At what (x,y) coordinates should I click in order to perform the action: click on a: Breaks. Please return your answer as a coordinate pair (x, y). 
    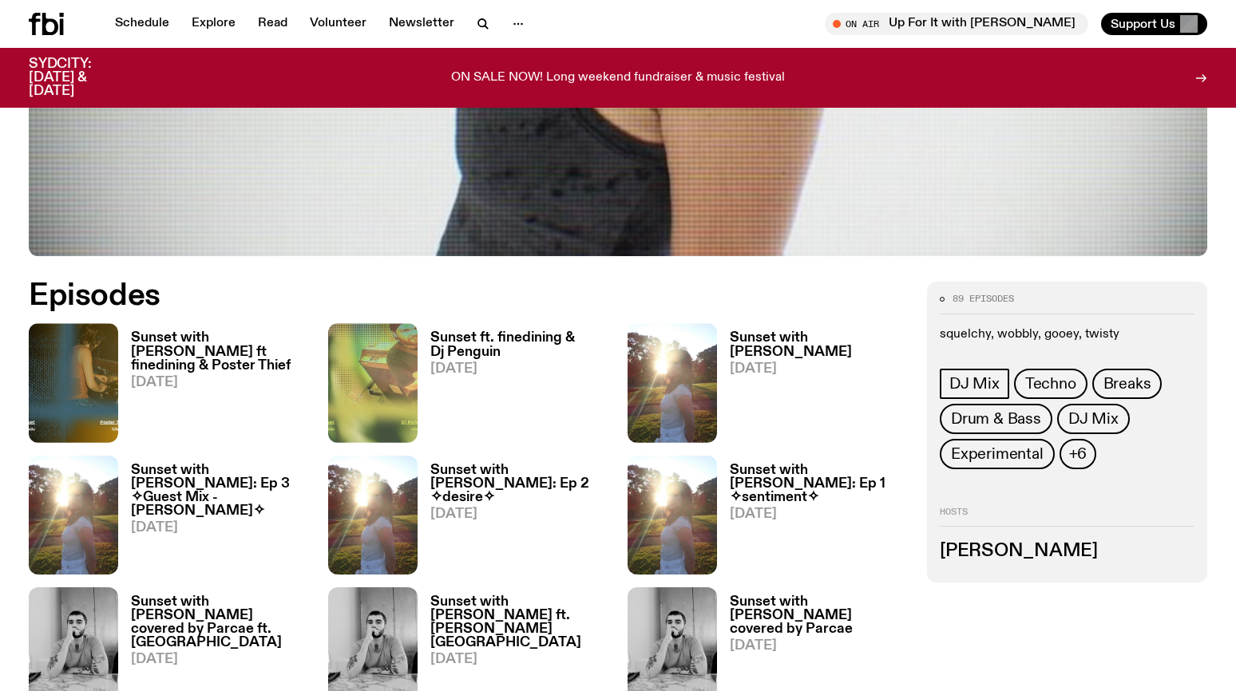
    Looking at the image, I should click on (1127, 384).